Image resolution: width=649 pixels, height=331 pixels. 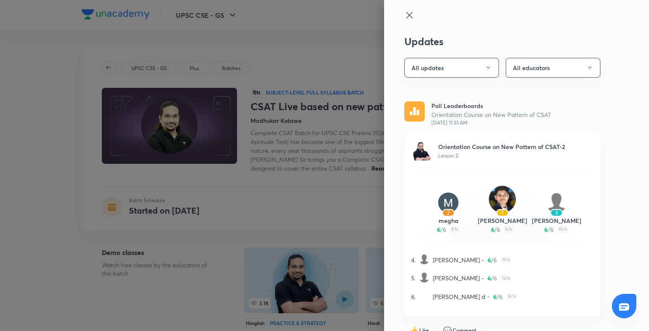 What do you see at coordinates (448, 220) in the screenshot?
I see `p: megha` at bounding box center [448, 220].